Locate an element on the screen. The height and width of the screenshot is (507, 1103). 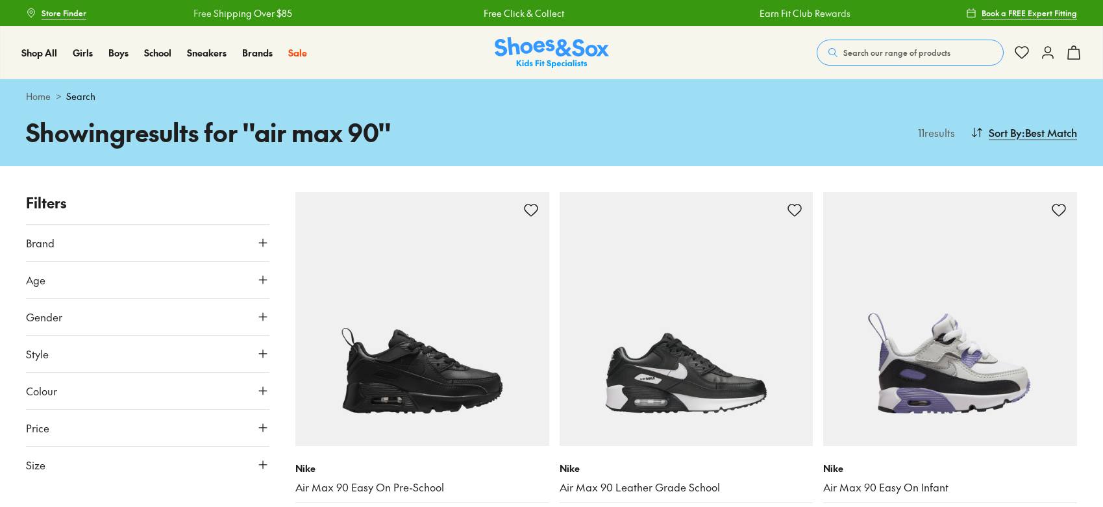
a: Store Finder is located at coordinates (56, 13).